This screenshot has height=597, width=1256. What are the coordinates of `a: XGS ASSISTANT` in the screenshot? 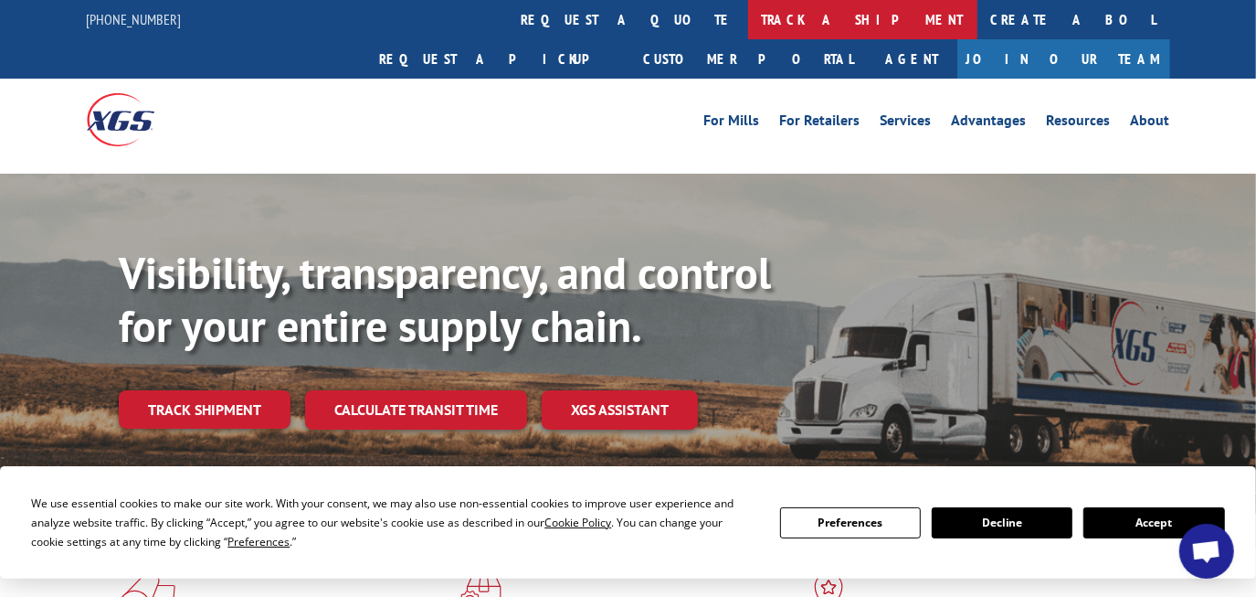 It's located at (619, 409).